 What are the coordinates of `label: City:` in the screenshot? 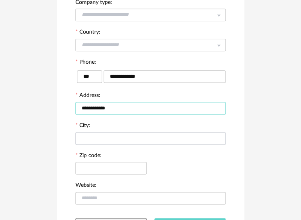 It's located at (83, 126).